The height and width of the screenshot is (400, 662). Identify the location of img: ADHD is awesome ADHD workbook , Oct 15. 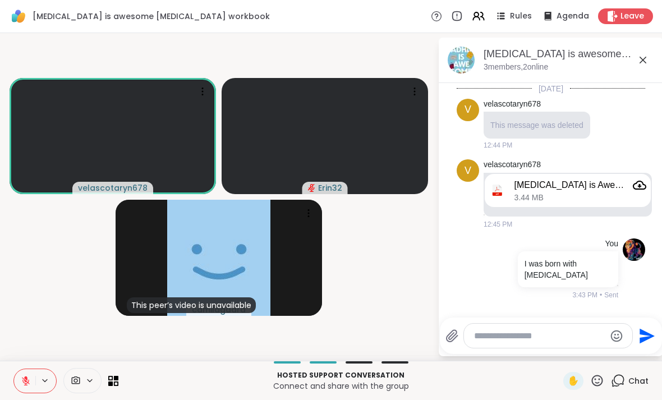
(461, 60).